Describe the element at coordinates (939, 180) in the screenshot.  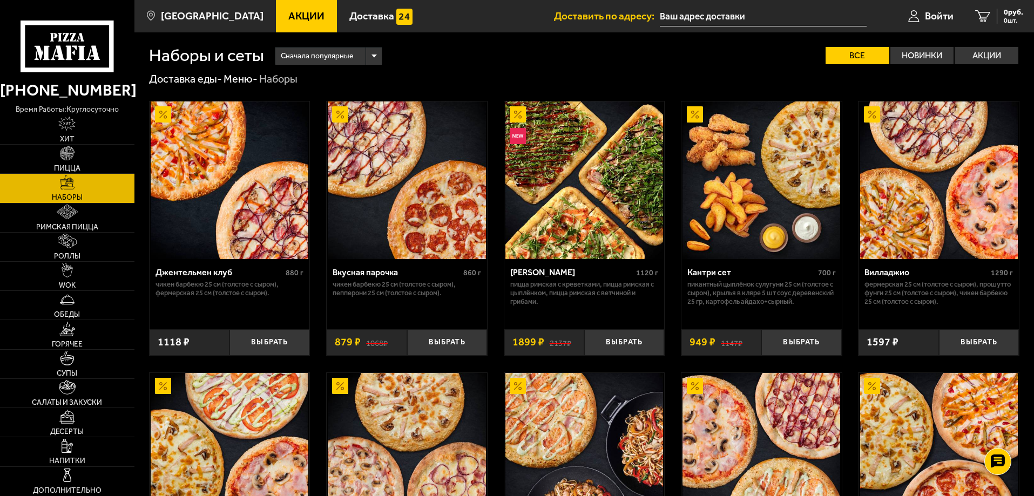
I see `a: АкционныйВилладжио` at that location.